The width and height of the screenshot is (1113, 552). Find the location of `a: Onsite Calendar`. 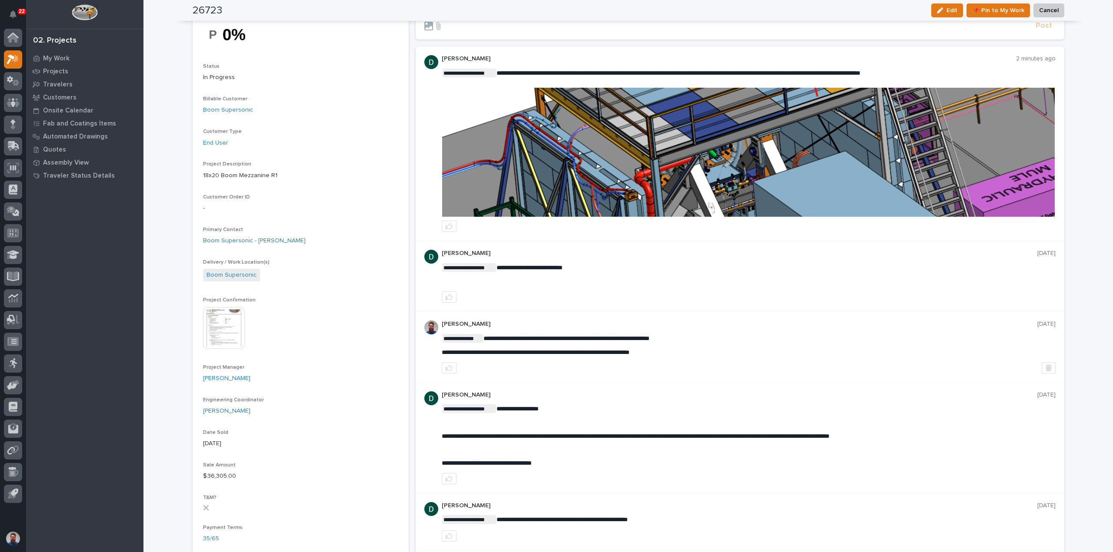

a: Onsite Calendar is located at coordinates (85, 110).